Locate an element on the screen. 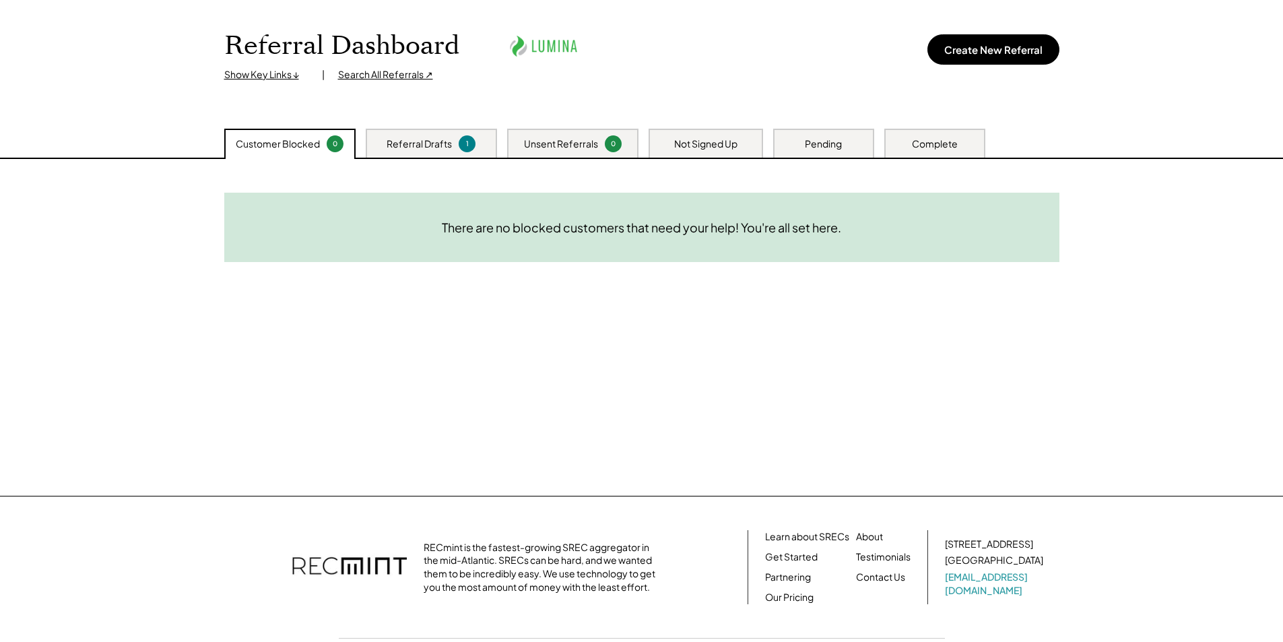  button: Create New Referral is located at coordinates (994, 49).